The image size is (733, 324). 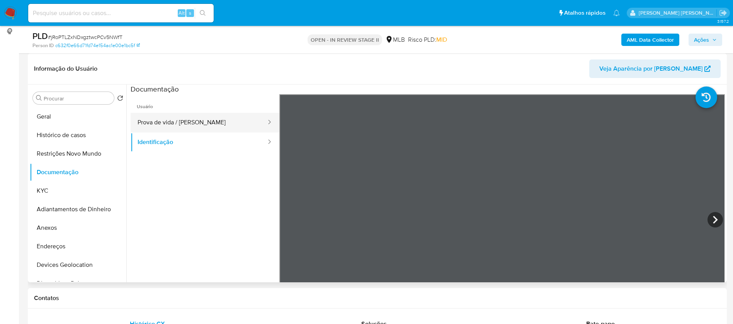 I want to click on button: AML Data Collector, so click(x=651, y=40).